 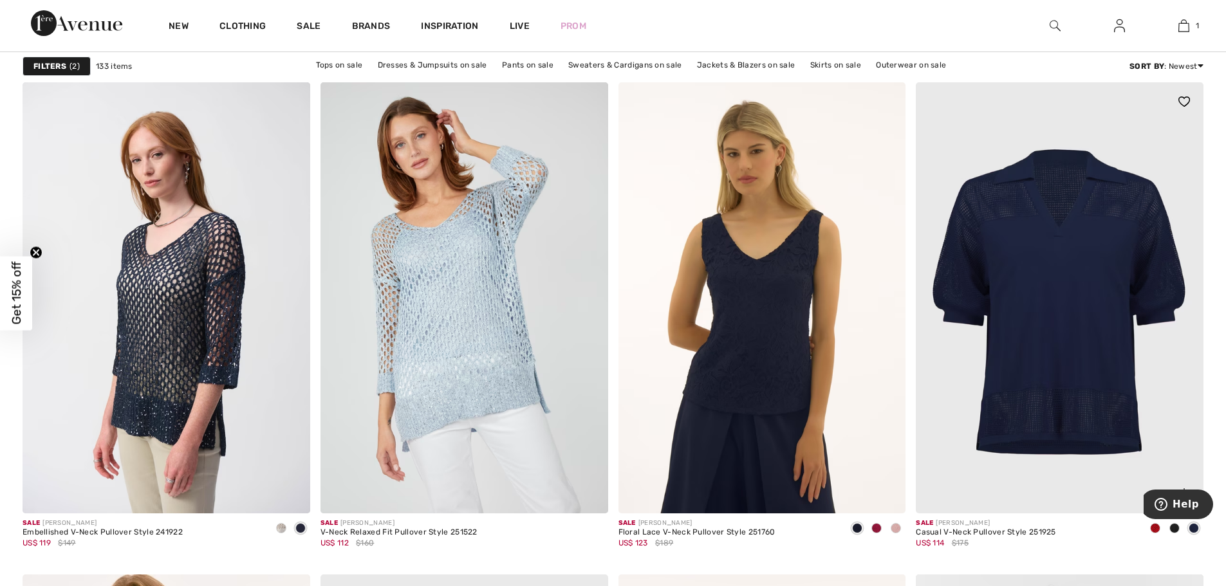 What do you see at coordinates (365, 543) in the screenshot?
I see `span: $160` at bounding box center [365, 543].